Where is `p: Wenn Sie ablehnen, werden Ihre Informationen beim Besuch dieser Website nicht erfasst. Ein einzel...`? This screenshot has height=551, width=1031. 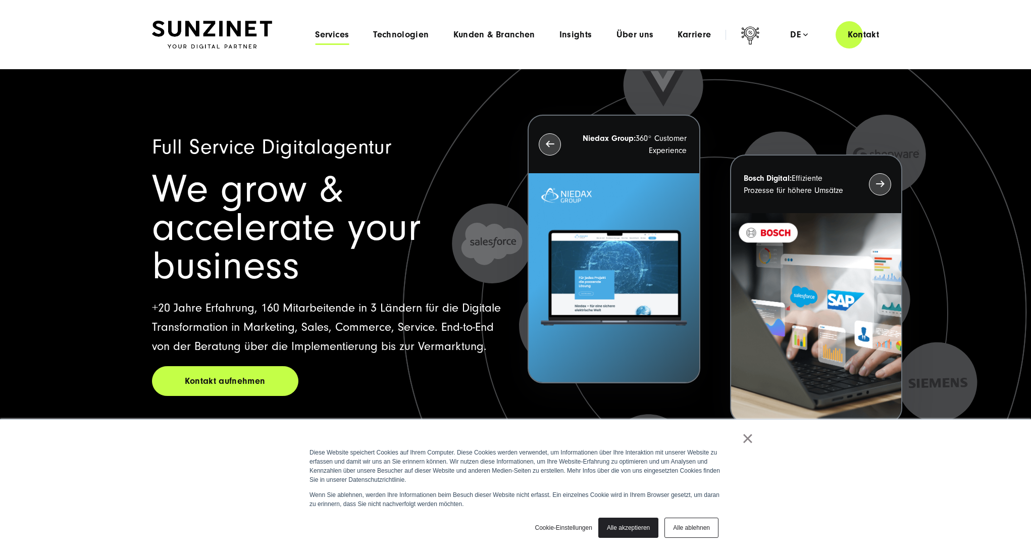 p: Wenn Sie ablehnen, werden Ihre Informationen beim Besuch dieser Website nicht erfasst. Ein einzel... is located at coordinates (515, 499).